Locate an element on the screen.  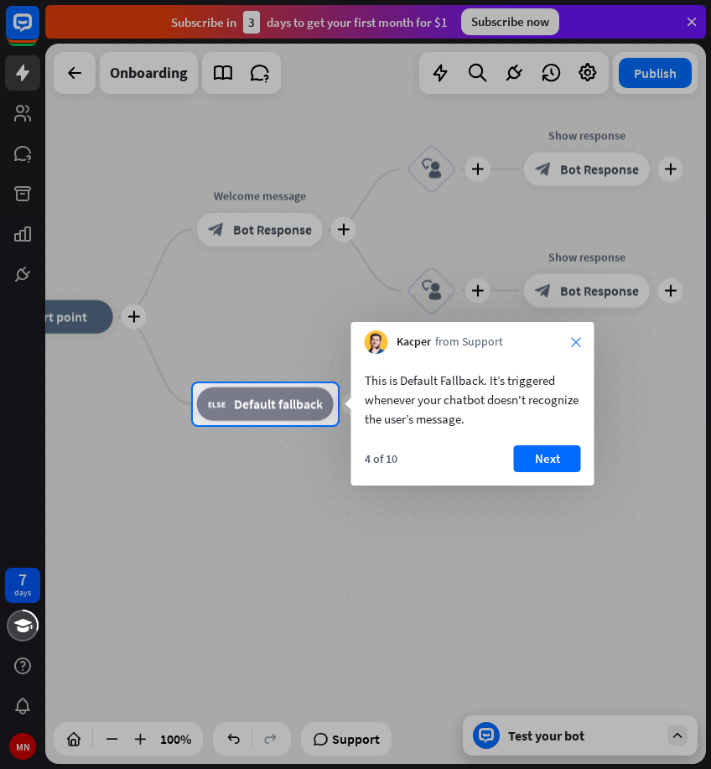
button: Next is located at coordinates (547, 459).